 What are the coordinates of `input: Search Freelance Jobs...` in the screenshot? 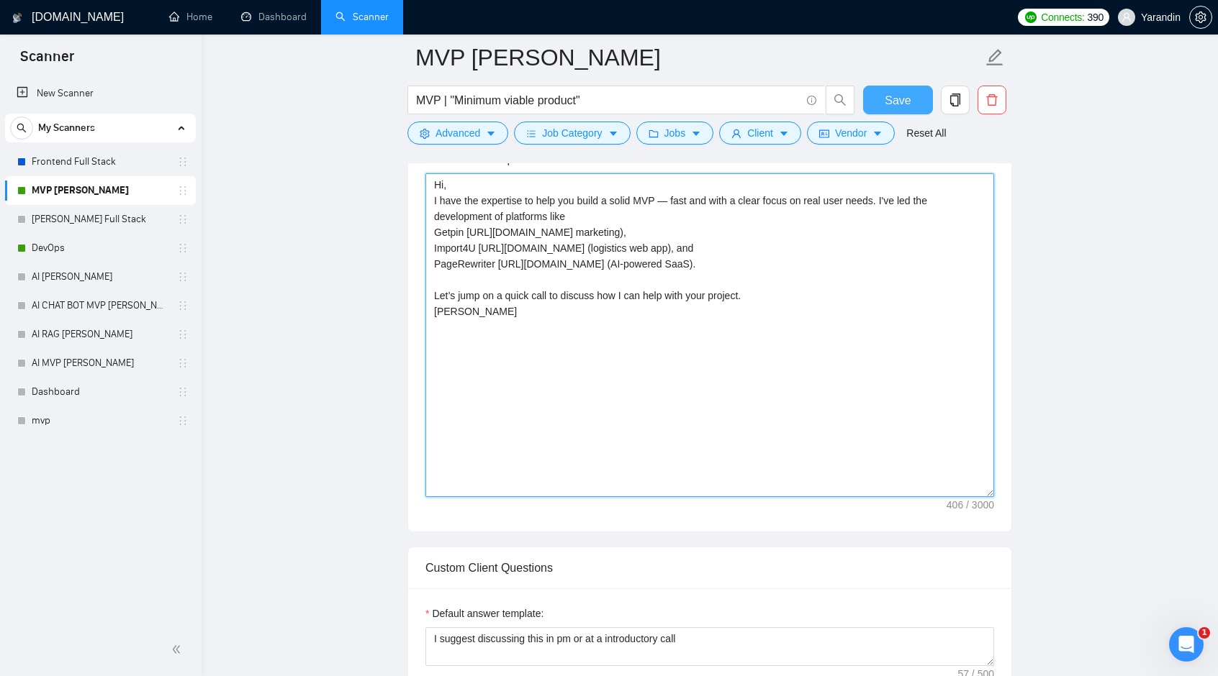 It's located at (608, 100).